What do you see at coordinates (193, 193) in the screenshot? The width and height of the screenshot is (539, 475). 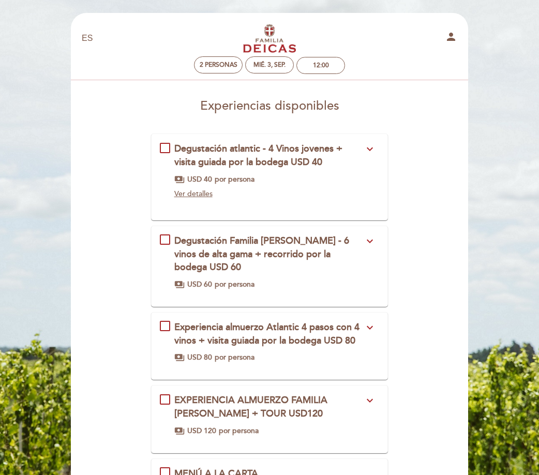 I see `span: Ver detalles` at bounding box center [193, 193].